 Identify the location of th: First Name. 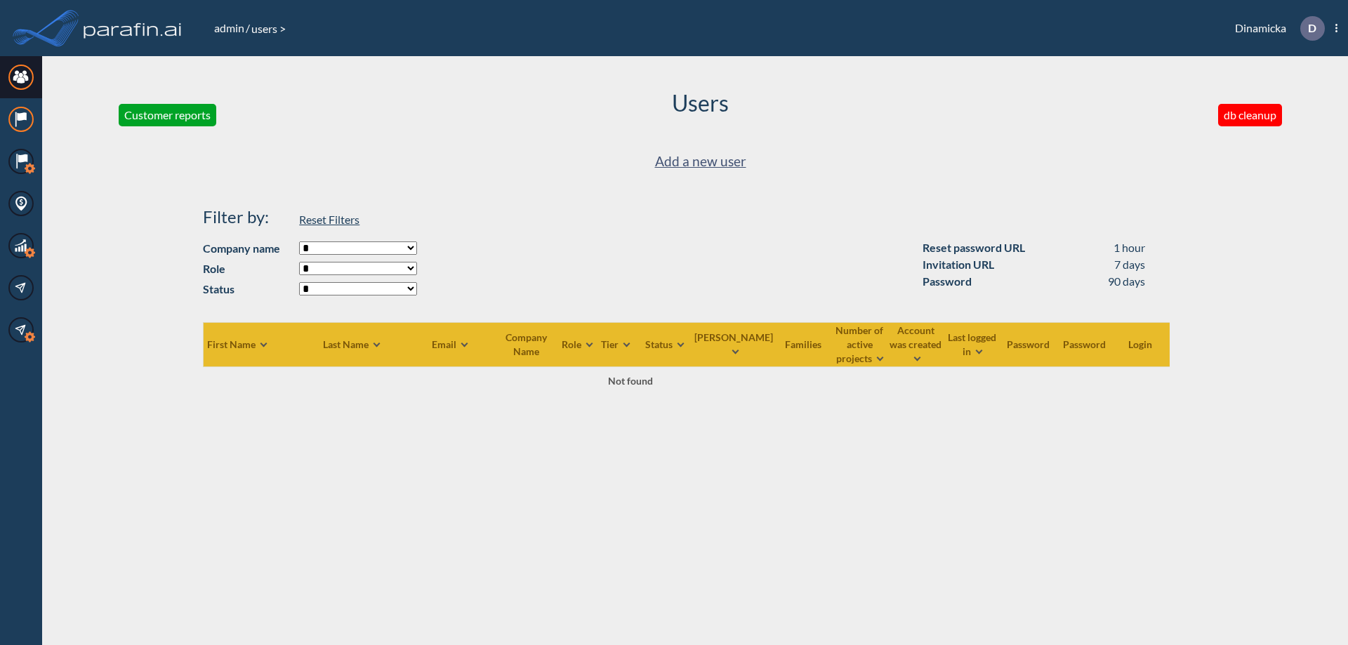
(262, 344).